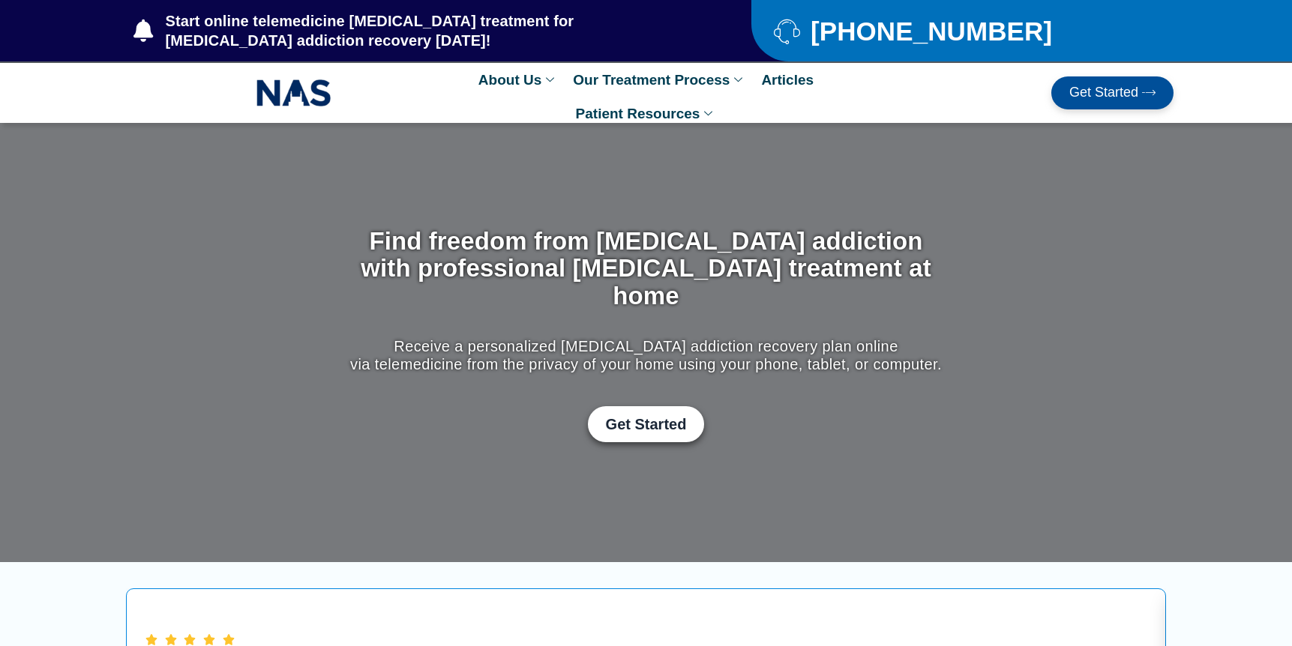  Describe the element at coordinates (645, 424) in the screenshot. I see `div: Get Started with Suboxone Treatment by filling-out this new patient packet form` at that location.